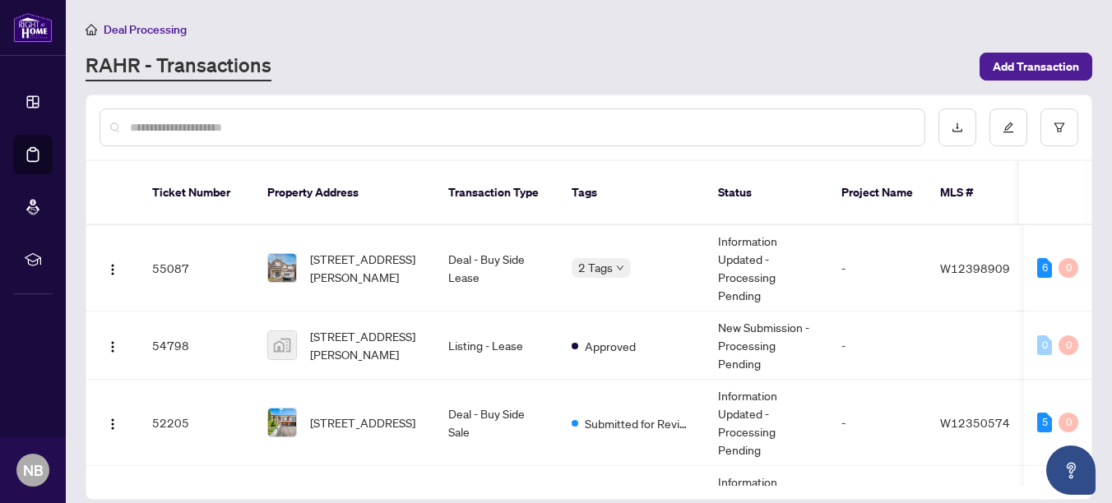 The image size is (1112, 503). Describe the element at coordinates (1036, 67) in the screenshot. I see `button: Add Transaction` at that location.